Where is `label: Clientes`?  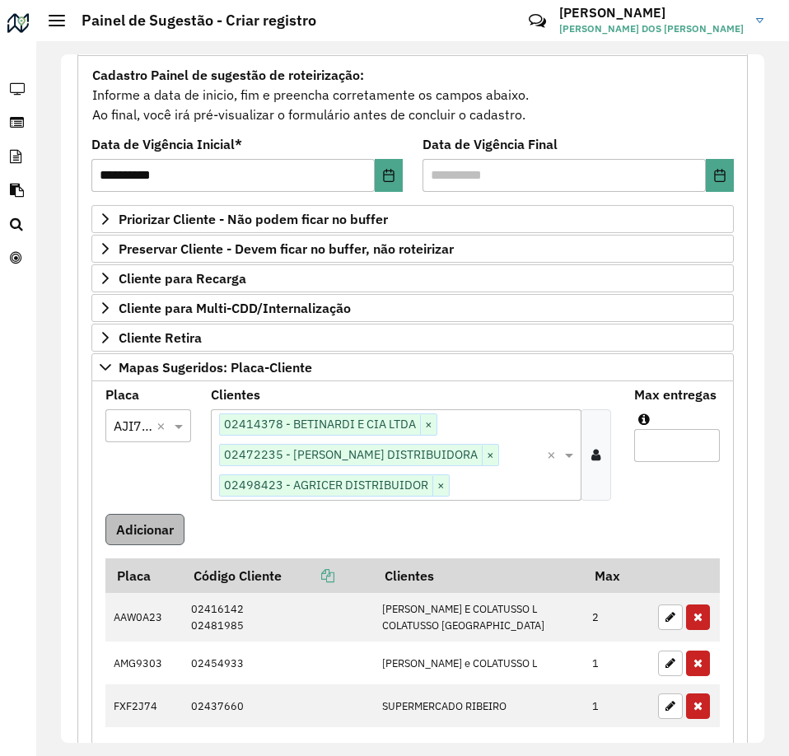 label: Clientes is located at coordinates (236, 395).